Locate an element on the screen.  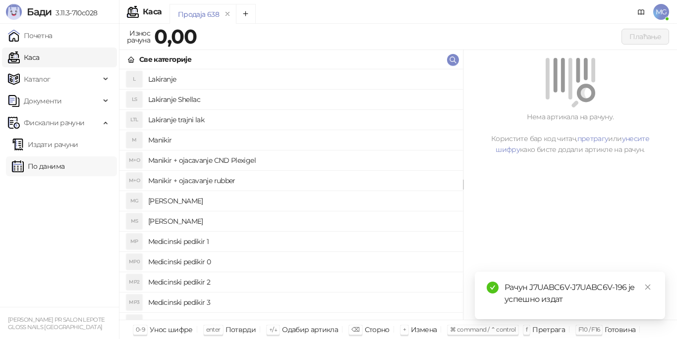
a: Документација is located at coordinates (641, 12).